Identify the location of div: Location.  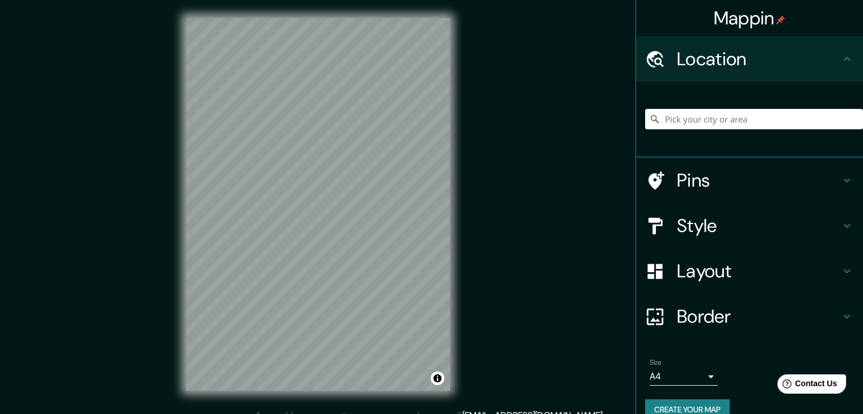
(749, 59).